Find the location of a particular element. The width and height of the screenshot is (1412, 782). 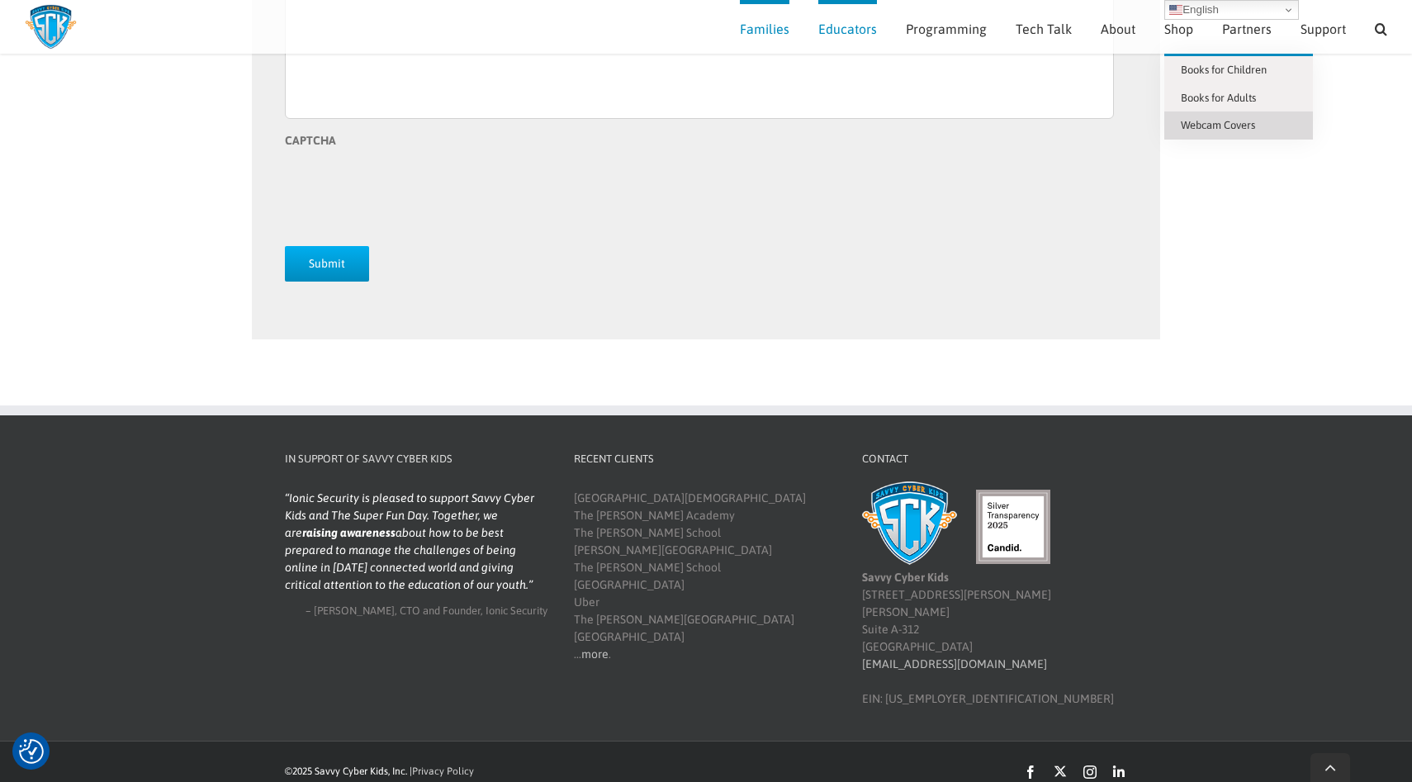

span: Partners is located at coordinates (1247, 29).